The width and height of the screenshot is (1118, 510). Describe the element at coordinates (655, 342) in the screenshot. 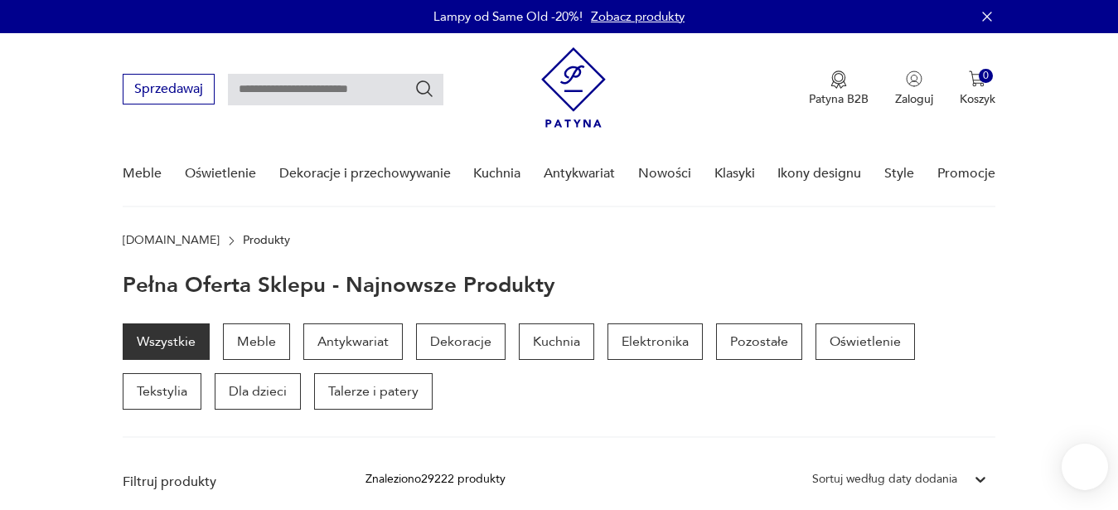

I see `p: Elektronika` at that location.